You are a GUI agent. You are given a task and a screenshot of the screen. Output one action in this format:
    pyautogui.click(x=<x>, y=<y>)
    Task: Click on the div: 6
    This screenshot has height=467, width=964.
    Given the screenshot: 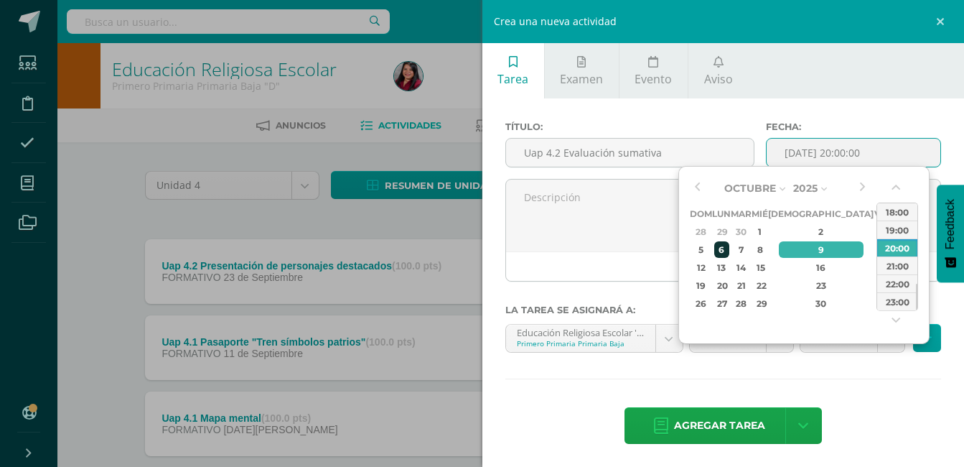 What is the action you would take?
    pyautogui.click(x=721, y=249)
    